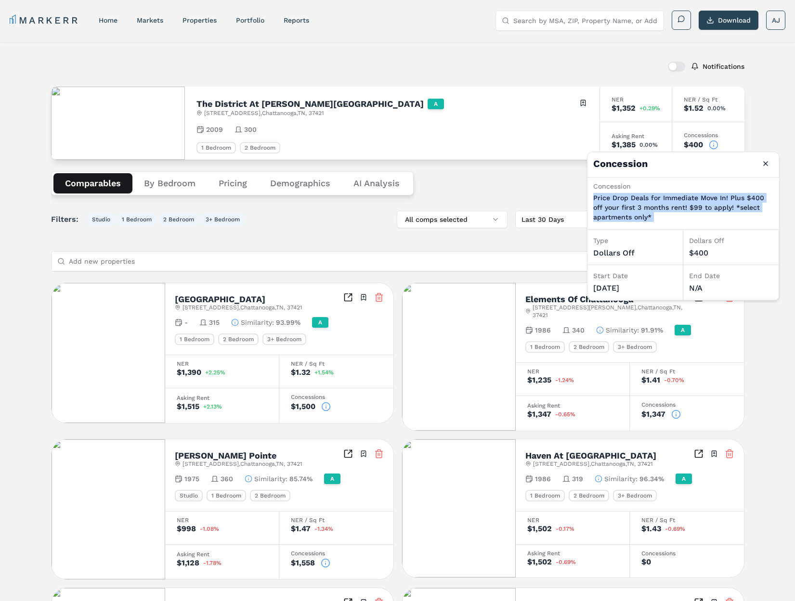 The image size is (795, 601). Describe the element at coordinates (635, 253) in the screenshot. I see `div: dollars off` at that location.